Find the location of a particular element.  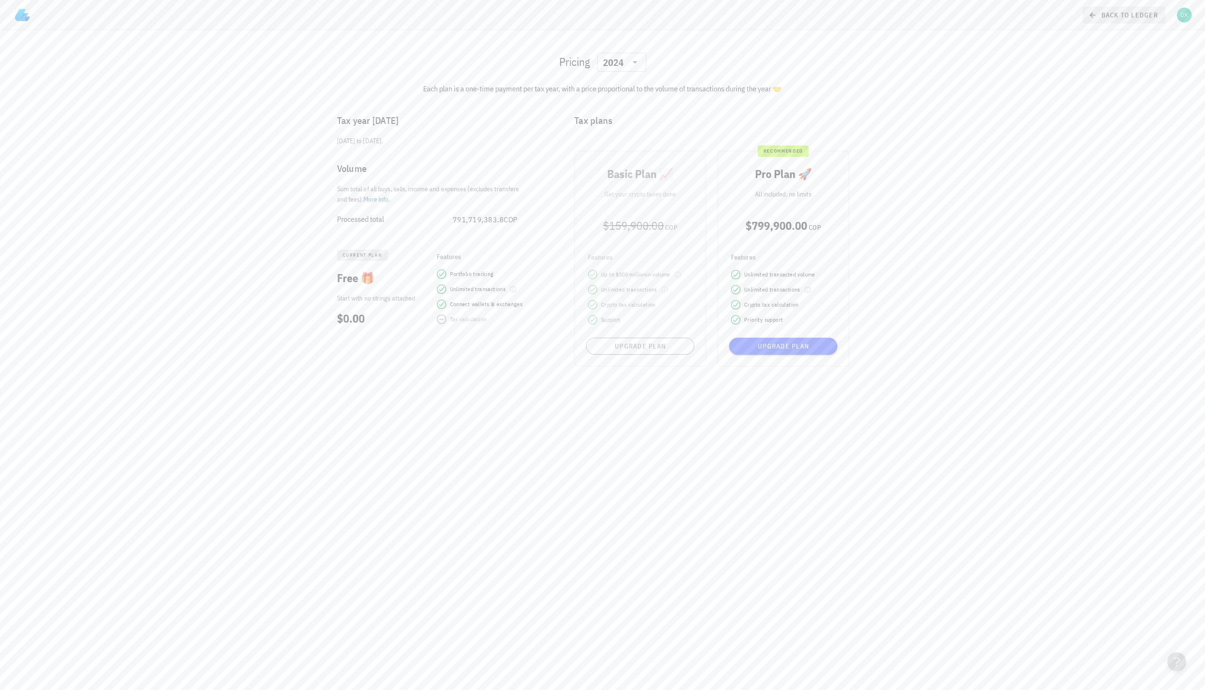

button: Upgrade plan is located at coordinates (783, 346).